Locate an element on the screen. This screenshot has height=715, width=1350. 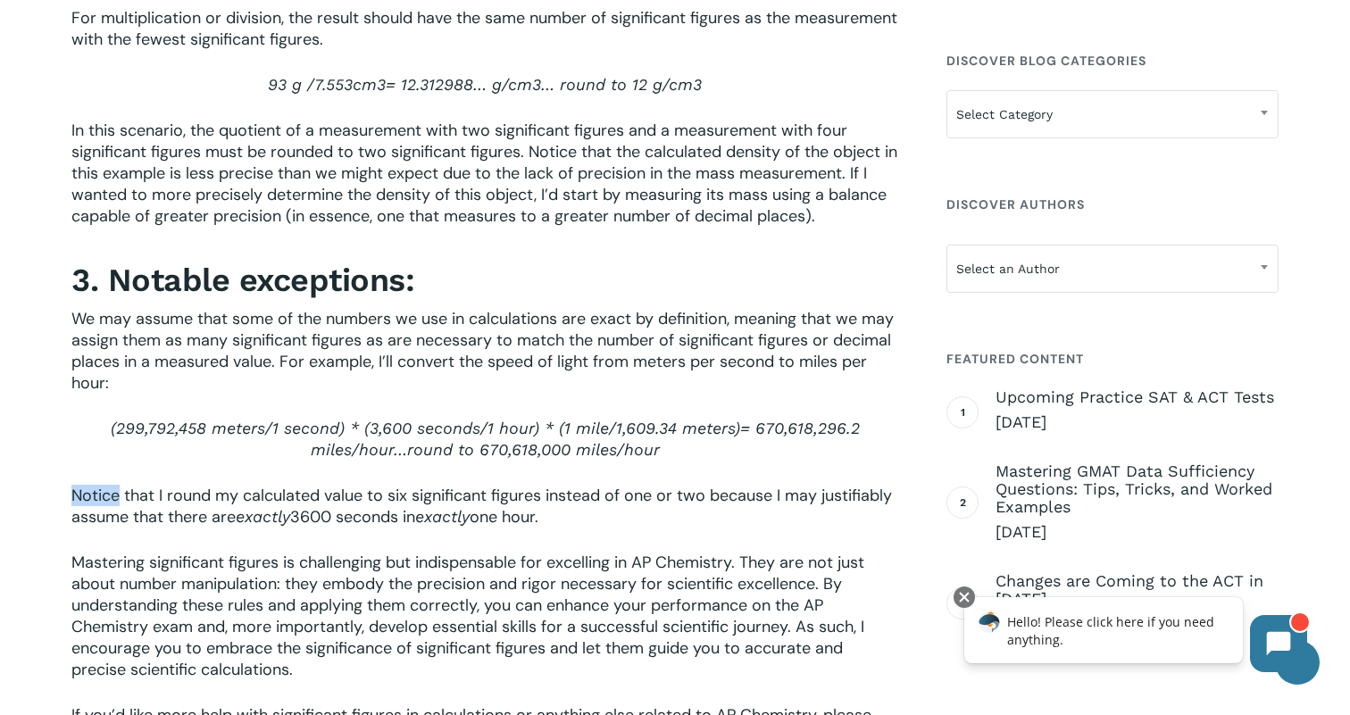
span: For multiplication or division, the result should have the same number of significant figures as ... is located at coordinates (484, 29).